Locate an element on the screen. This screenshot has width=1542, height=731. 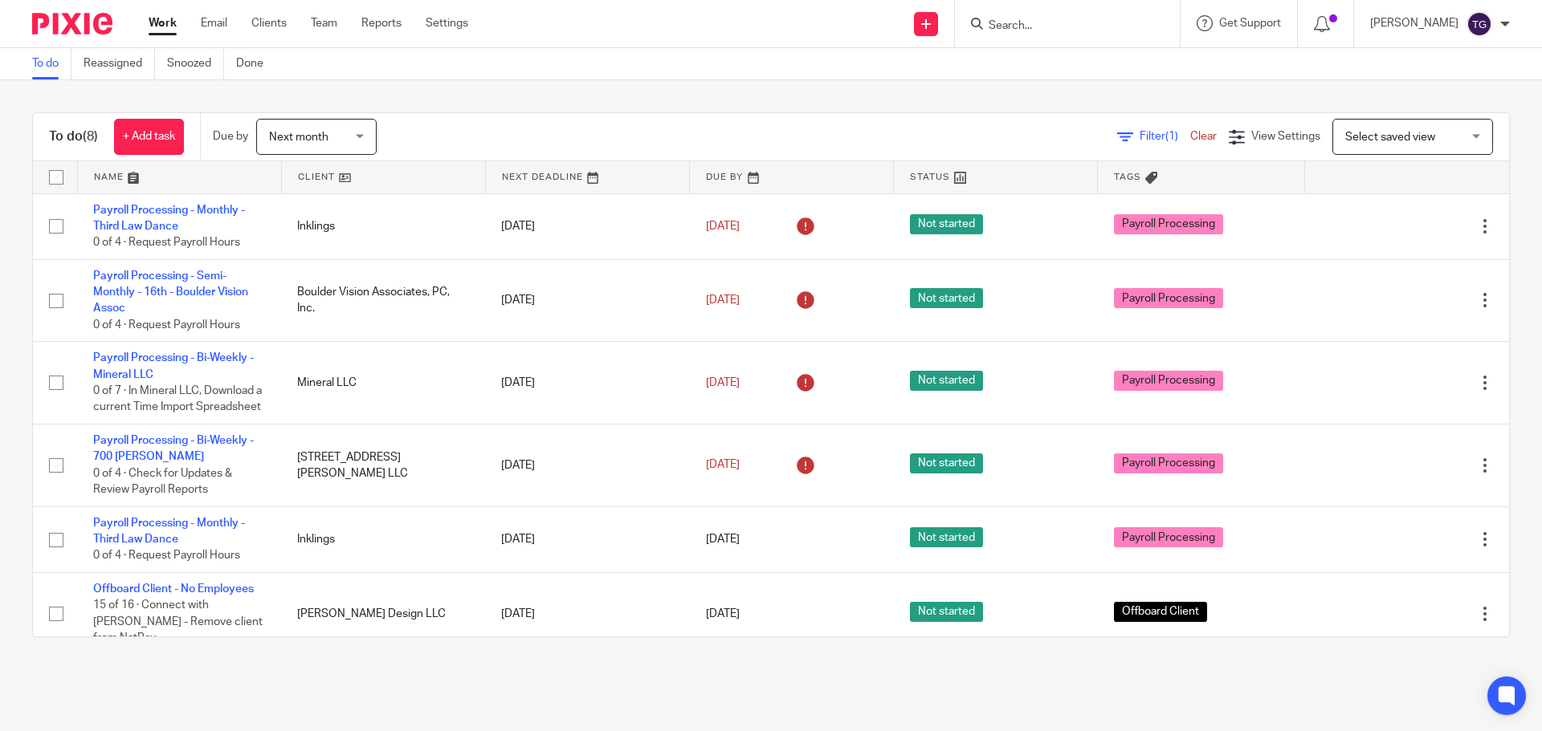
img: svg%3E is located at coordinates (1479, 24).